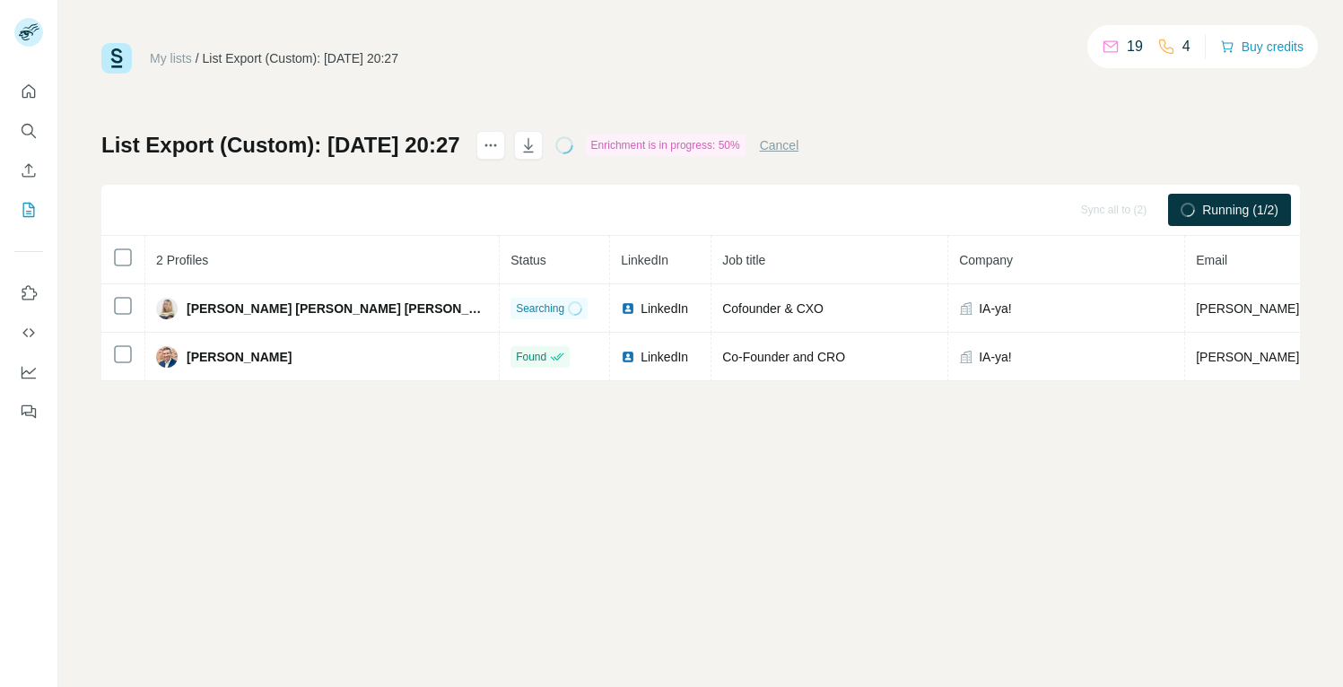  Describe the element at coordinates (29, 131) in the screenshot. I see `button: Search` at that location.